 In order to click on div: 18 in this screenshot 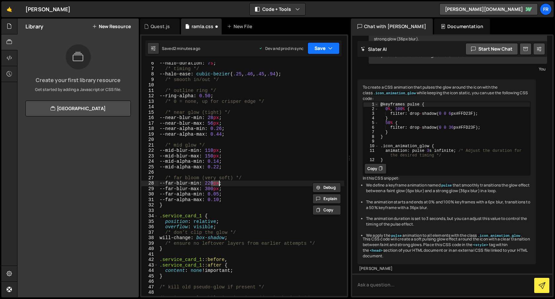, I will do `click(150, 129)`.